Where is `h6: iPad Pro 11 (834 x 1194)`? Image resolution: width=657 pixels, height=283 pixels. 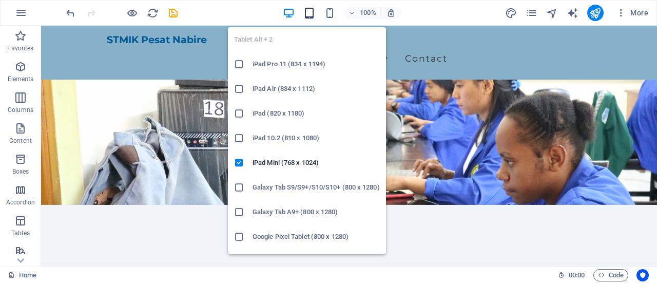
h6: iPad Pro 11 (834 x 1194) is located at coordinates (316, 64).